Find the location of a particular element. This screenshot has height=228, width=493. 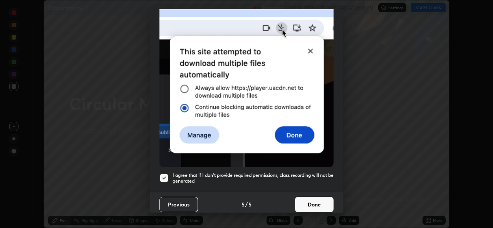

button: Previous is located at coordinates (179, 205).